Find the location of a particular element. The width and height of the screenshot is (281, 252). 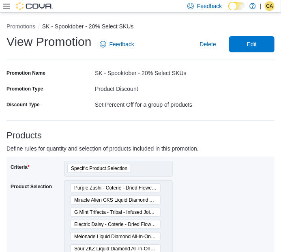

div: Product Discount is located at coordinates (184, 87).